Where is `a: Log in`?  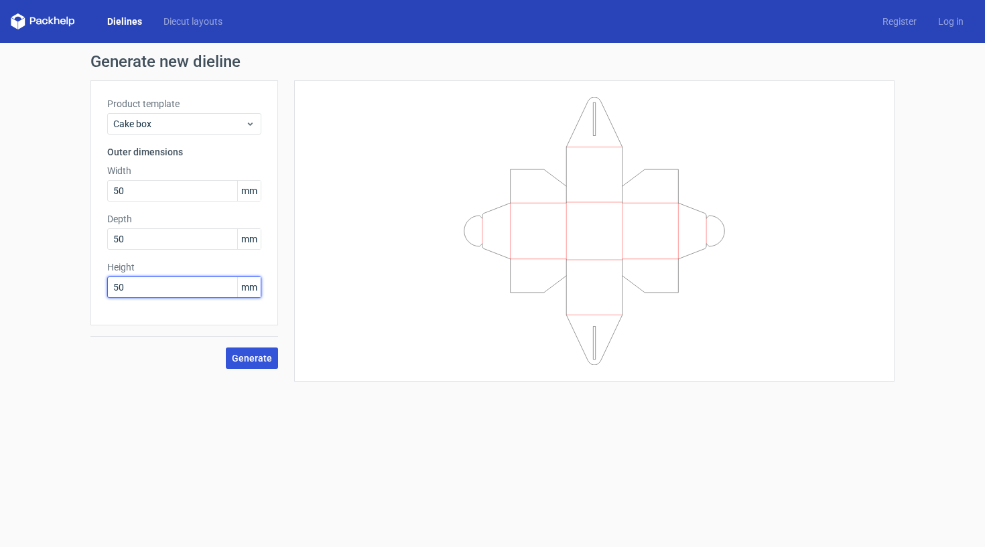 a: Log in is located at coordinates (950, 21).